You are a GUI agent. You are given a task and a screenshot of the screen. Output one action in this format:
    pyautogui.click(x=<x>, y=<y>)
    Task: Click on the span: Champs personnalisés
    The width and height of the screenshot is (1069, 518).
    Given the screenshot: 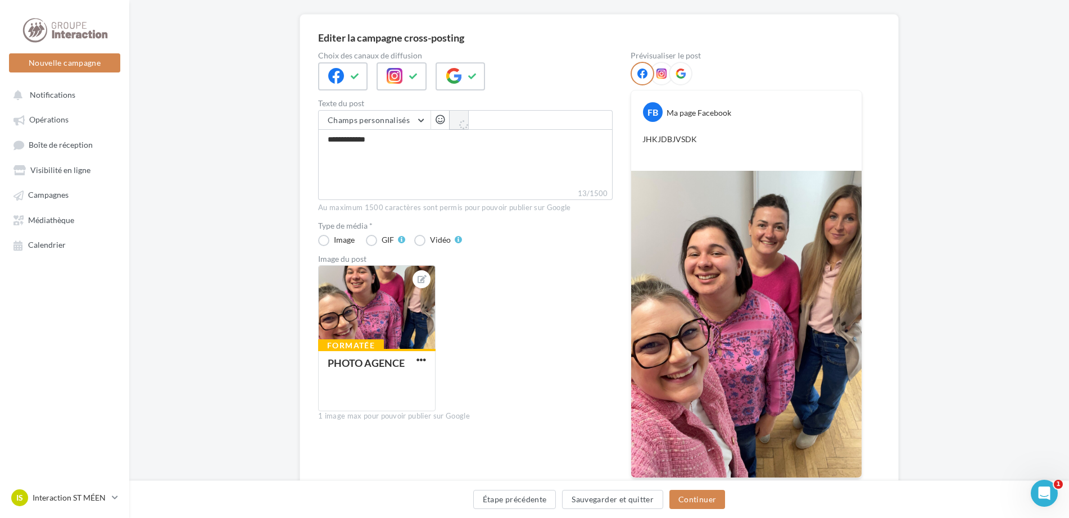 What is the action you would take?
    pyautogui.click(x=369, y=120)
    